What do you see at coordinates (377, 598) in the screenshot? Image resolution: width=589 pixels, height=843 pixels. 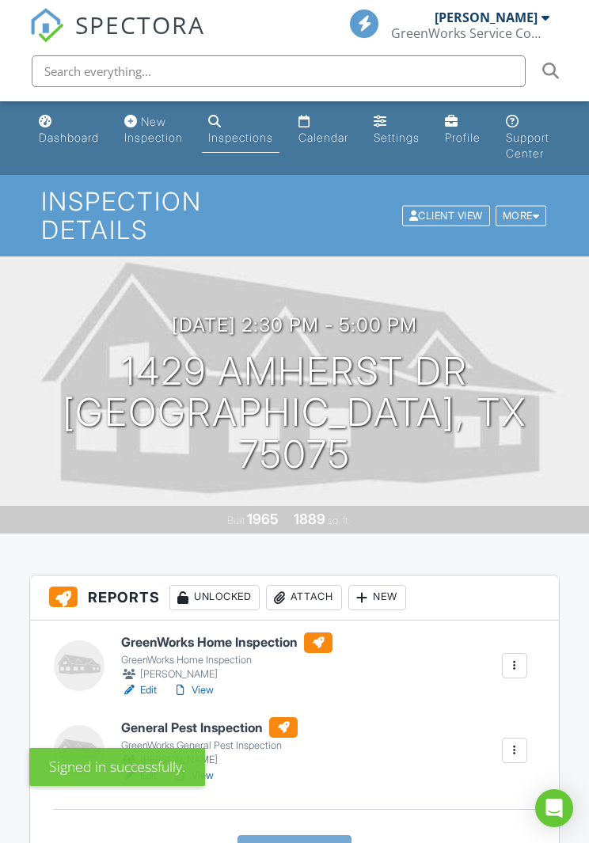 I see `div: New` at bounding box center [377, 598].